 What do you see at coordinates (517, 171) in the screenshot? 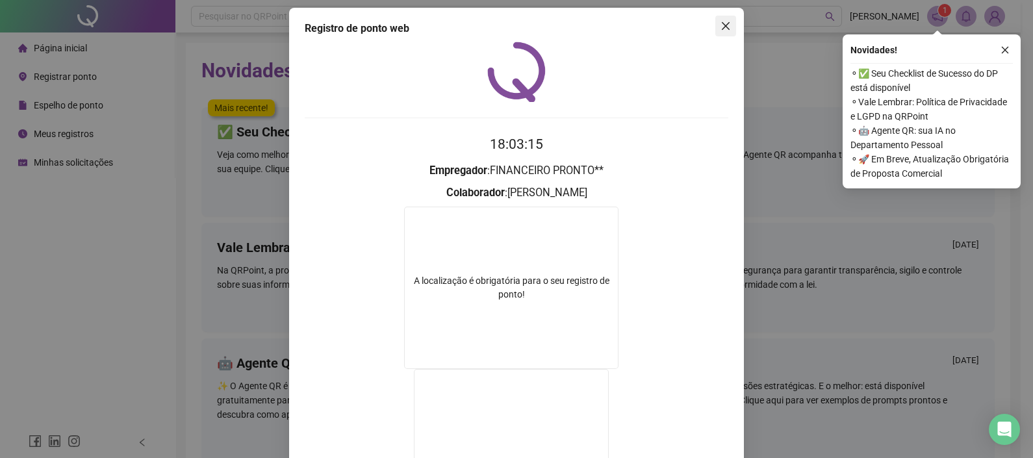
I see `h3: : FINANCEIRO PRONTO**` at bounding box center [517, 171].